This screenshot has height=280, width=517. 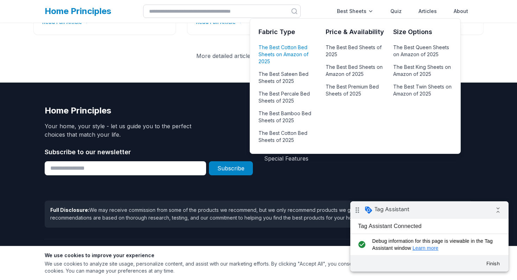 What do you see at coordinates (288, 32) in the screenshot?
I see `h3: Fabric Type` at bounding box center [288, 32].